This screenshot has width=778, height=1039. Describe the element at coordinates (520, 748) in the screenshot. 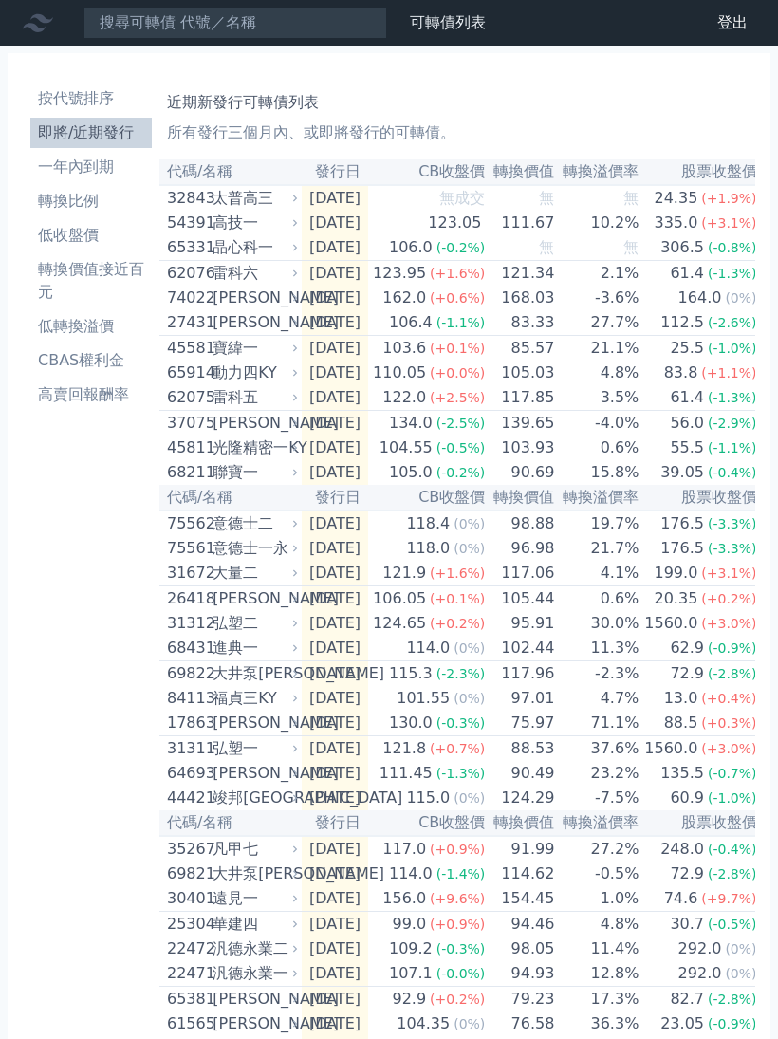

I see `td: 88.53` at that location.